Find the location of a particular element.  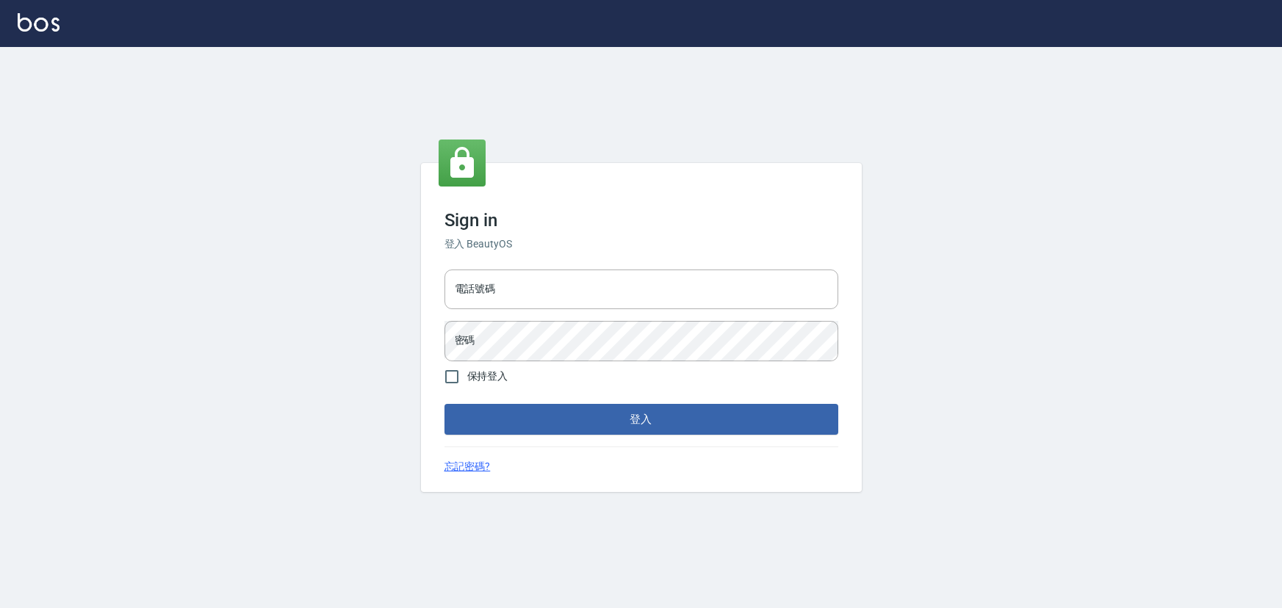

h6: 登入 BeautyOS is located at coordinates (642, 244).